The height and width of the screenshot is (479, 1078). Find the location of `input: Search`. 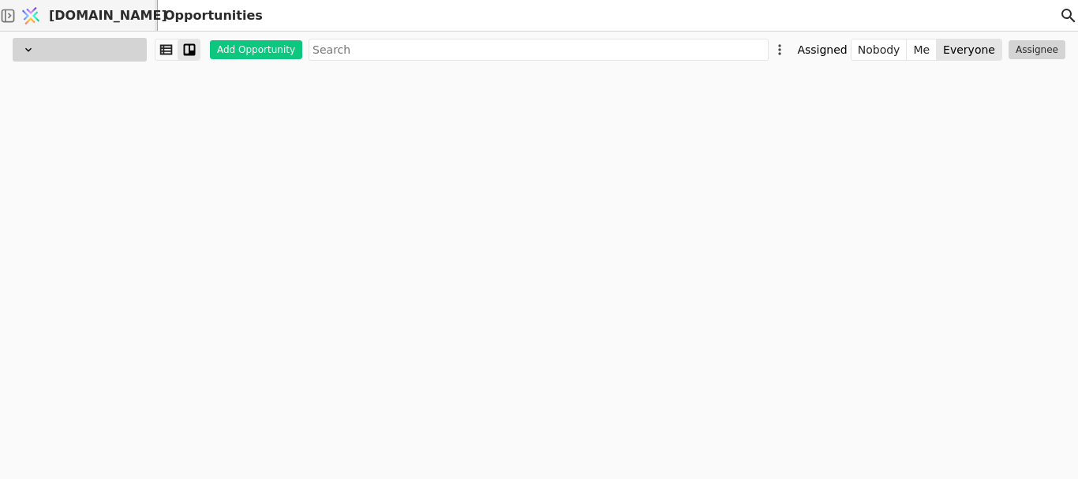

input: Search is located at coordinates (538, 50).